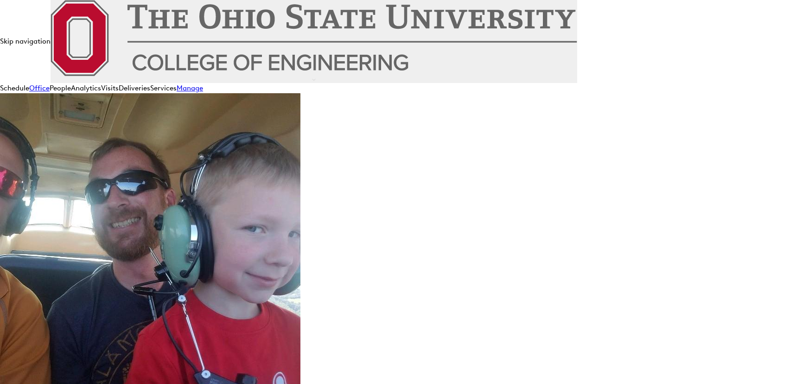 The width and height of the screenshot is (809, 384). Describe the element at coordinates (134, 88) in the screenshot. I see `a: Deliveries` at that location.